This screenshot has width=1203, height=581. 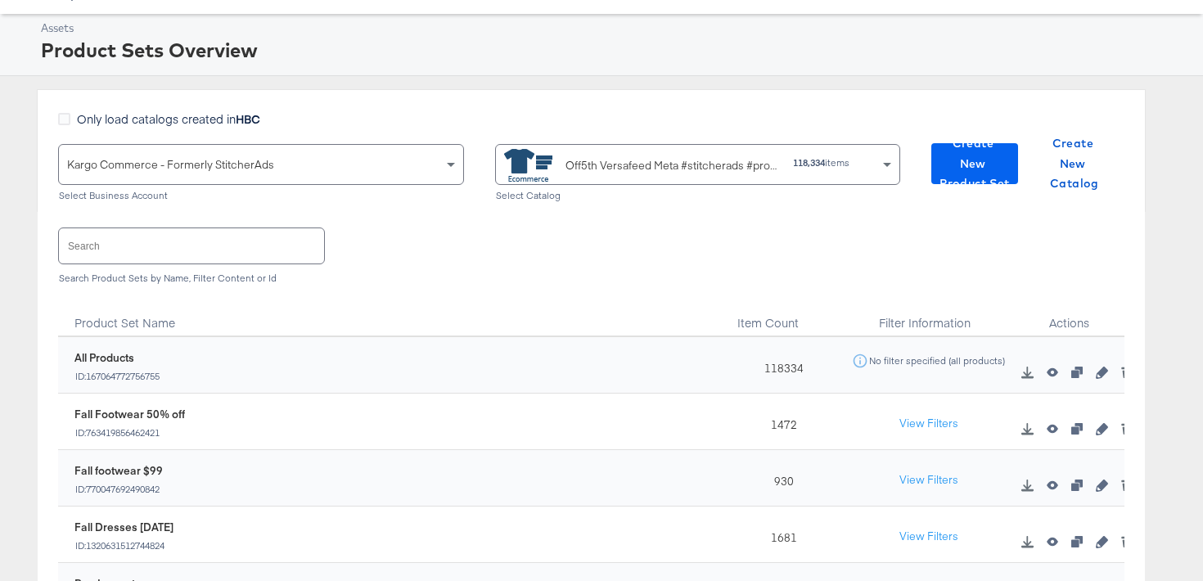 I want to click on div: 930, so click(x=780, y=478).